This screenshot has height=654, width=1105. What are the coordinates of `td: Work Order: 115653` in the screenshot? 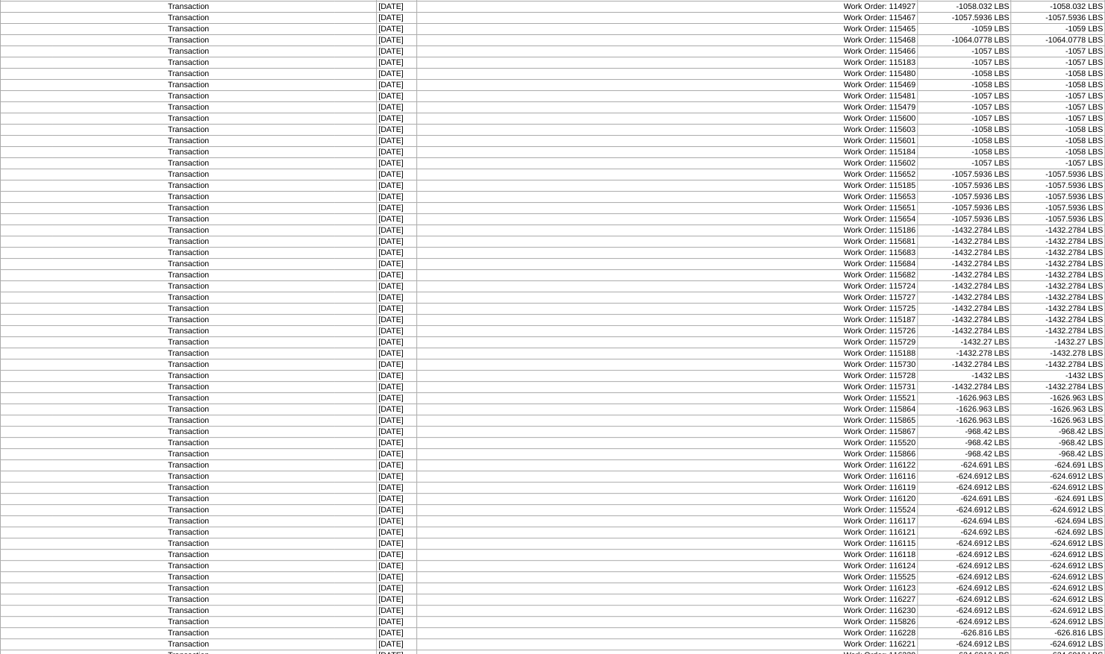 It's located at (666, 197).